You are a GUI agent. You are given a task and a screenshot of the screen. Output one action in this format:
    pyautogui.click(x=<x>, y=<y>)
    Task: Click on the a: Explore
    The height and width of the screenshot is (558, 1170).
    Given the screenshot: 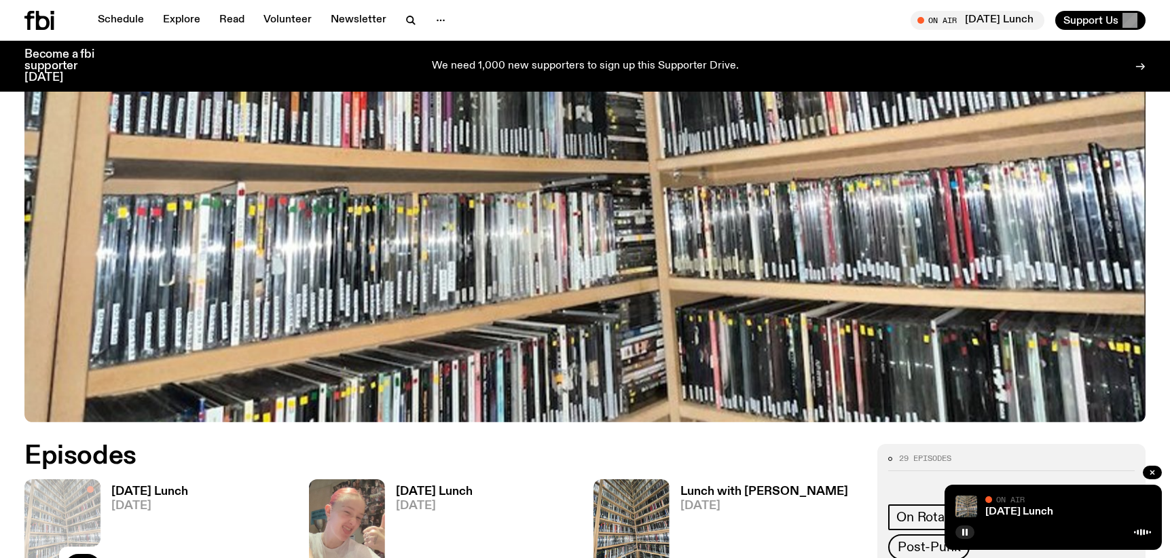 What is the action you would take?
    pyautogui.click(x=181, y=20)
    